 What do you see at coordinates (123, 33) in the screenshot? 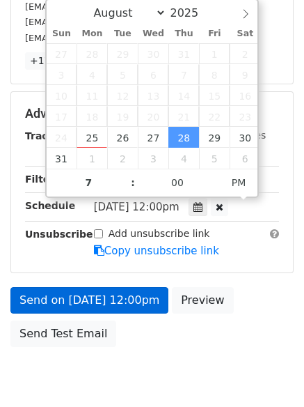
I see `span: Tue` at bounding box center [123, 33].